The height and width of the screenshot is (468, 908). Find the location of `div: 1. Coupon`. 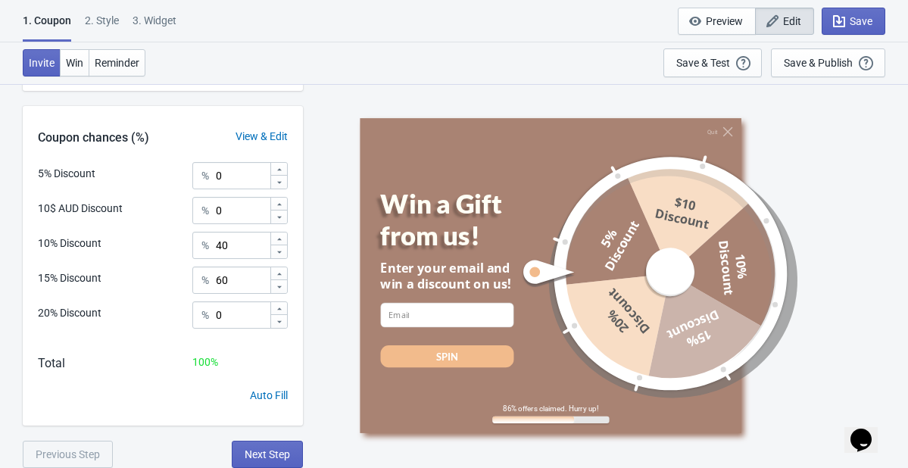

div: 1. Coupon is located at coordinates (47, 27).